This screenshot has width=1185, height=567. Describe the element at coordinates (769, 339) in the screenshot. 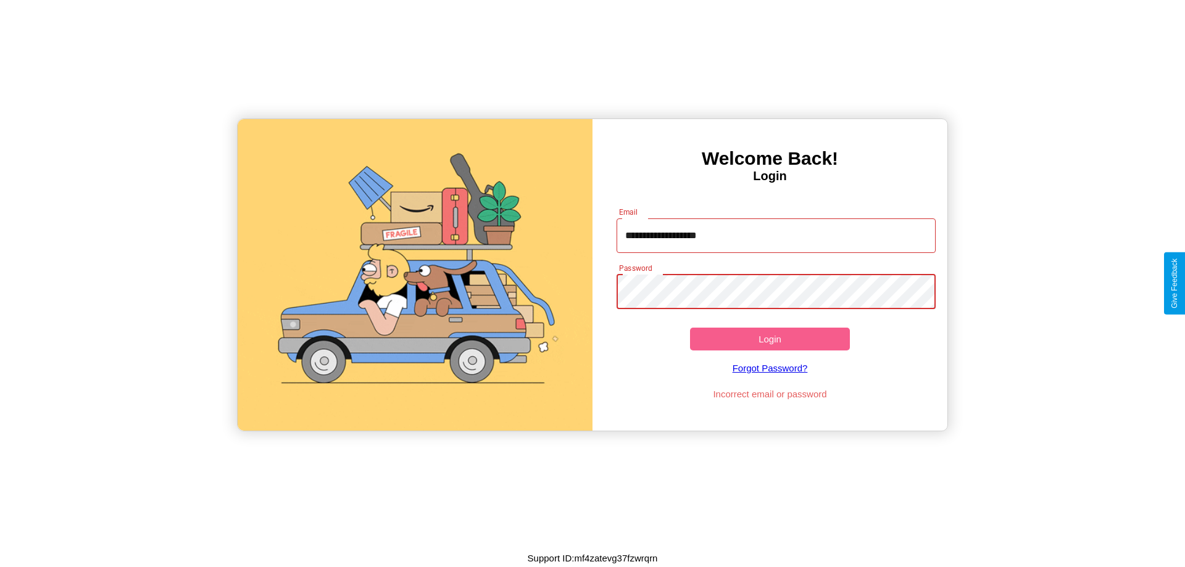

I see `button: Login` at that location.